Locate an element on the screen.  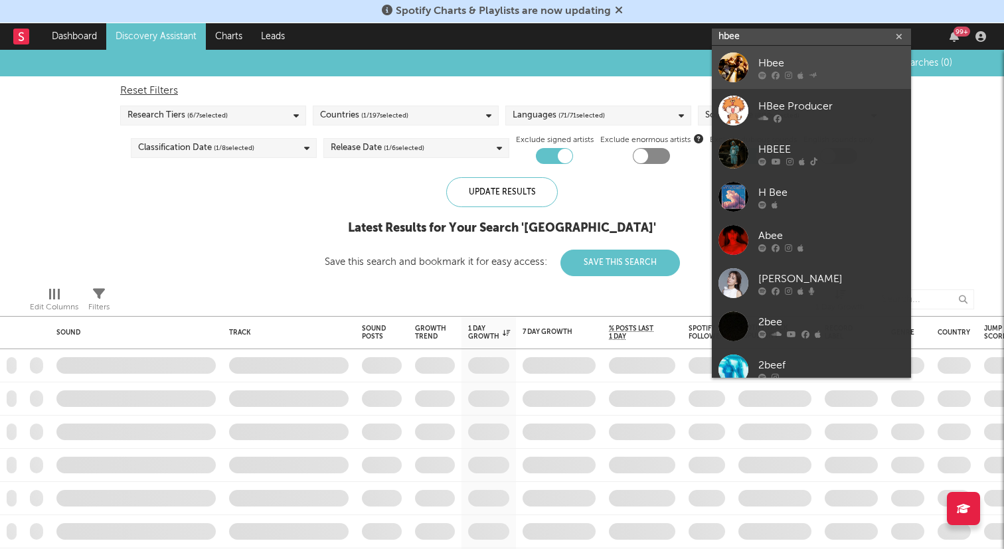
input: Search... is located at coordinates (924, 299).